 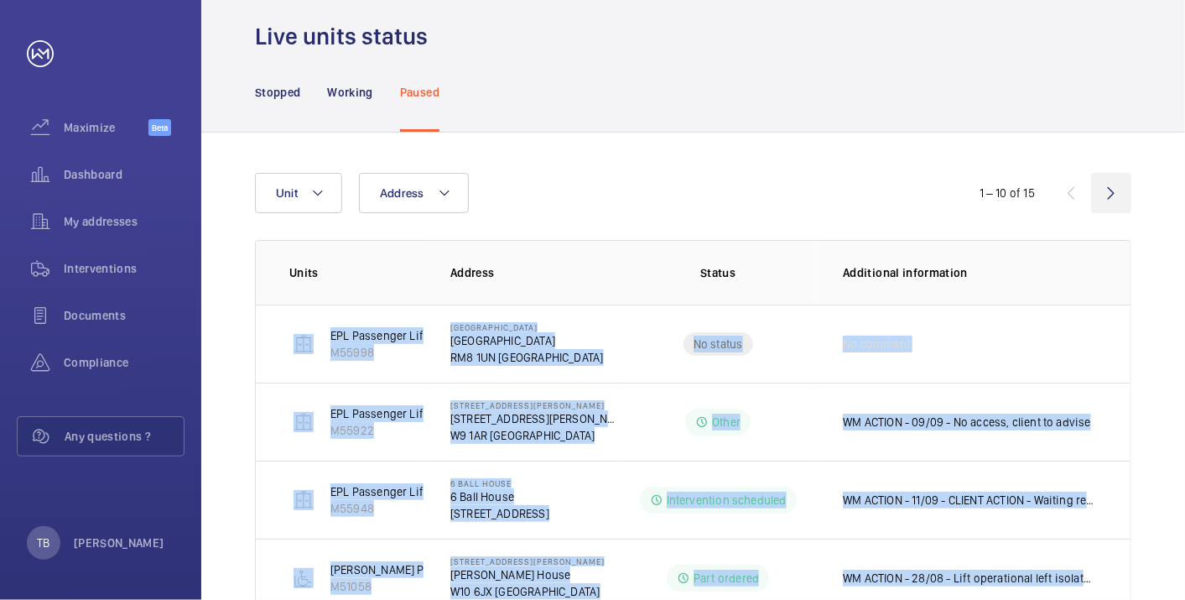 I want to click on p: Intervention scheduled, so click(x=726, y=500).